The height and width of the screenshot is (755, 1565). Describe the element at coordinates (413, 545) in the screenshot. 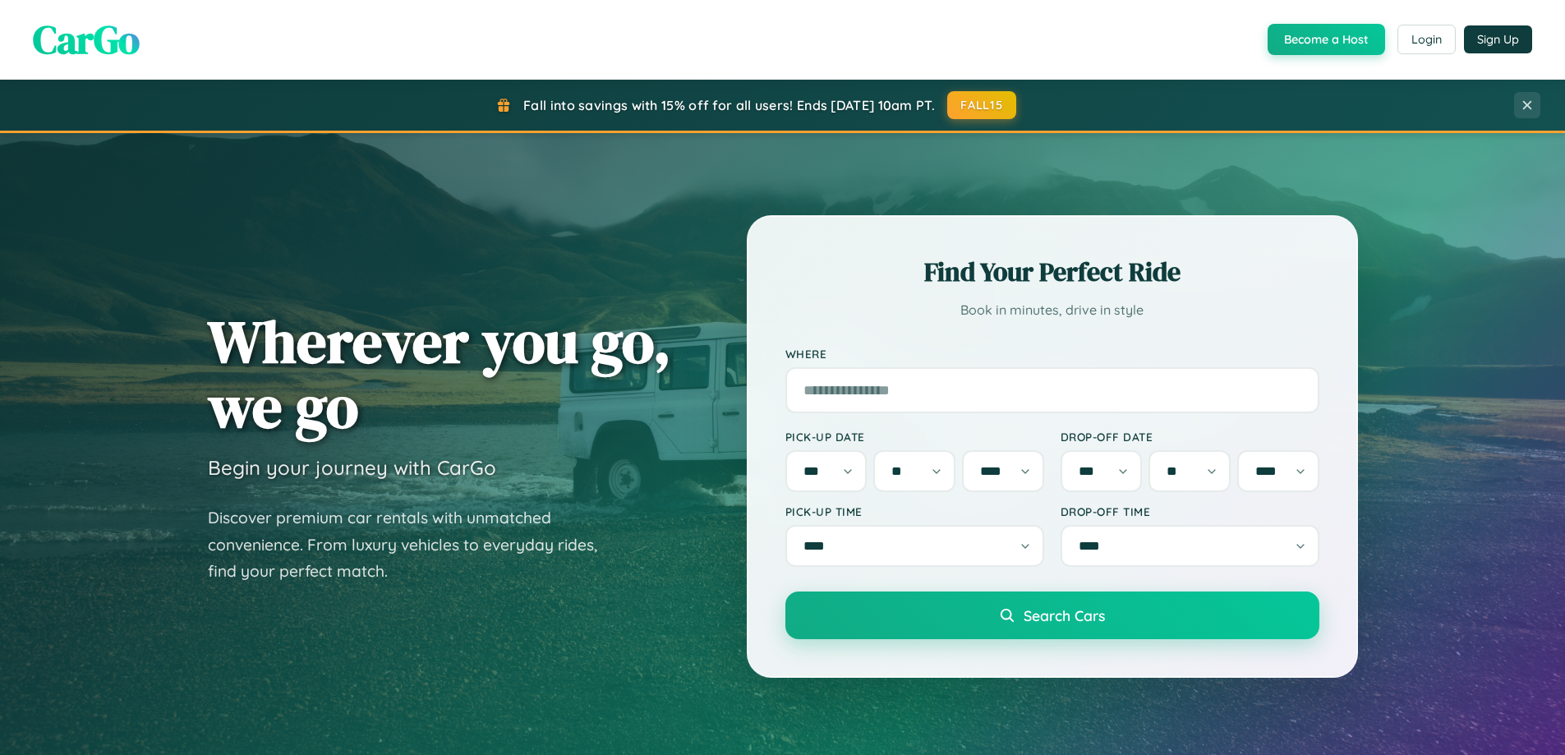

I see `p: Discover premium car rentals with unmatched convenience. From luxury vehicles to everyday rides, ...` at that location.